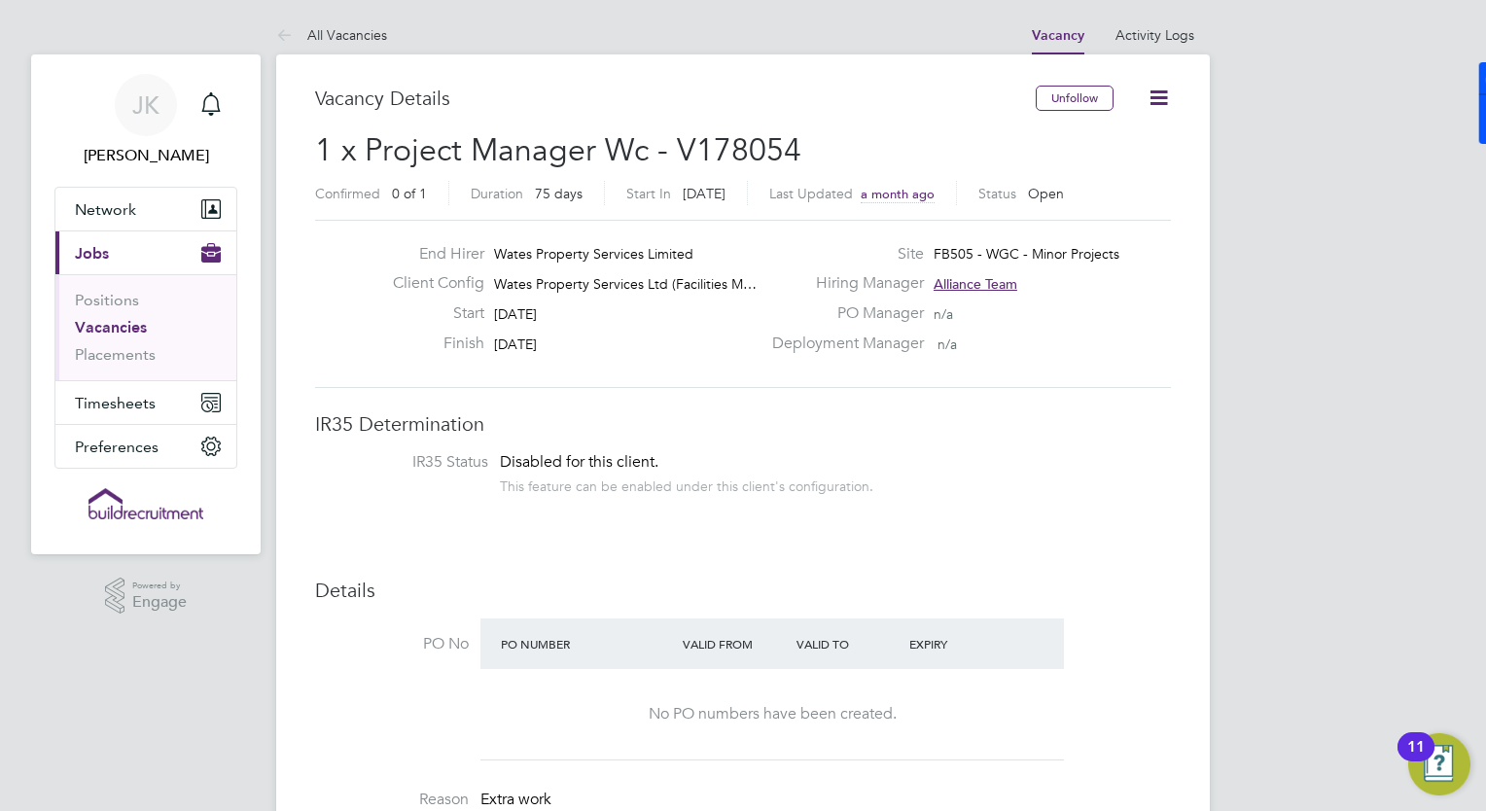 This screenshot has height=811, width=1486. I want to click on a: Go to home page, so click(146, 504).